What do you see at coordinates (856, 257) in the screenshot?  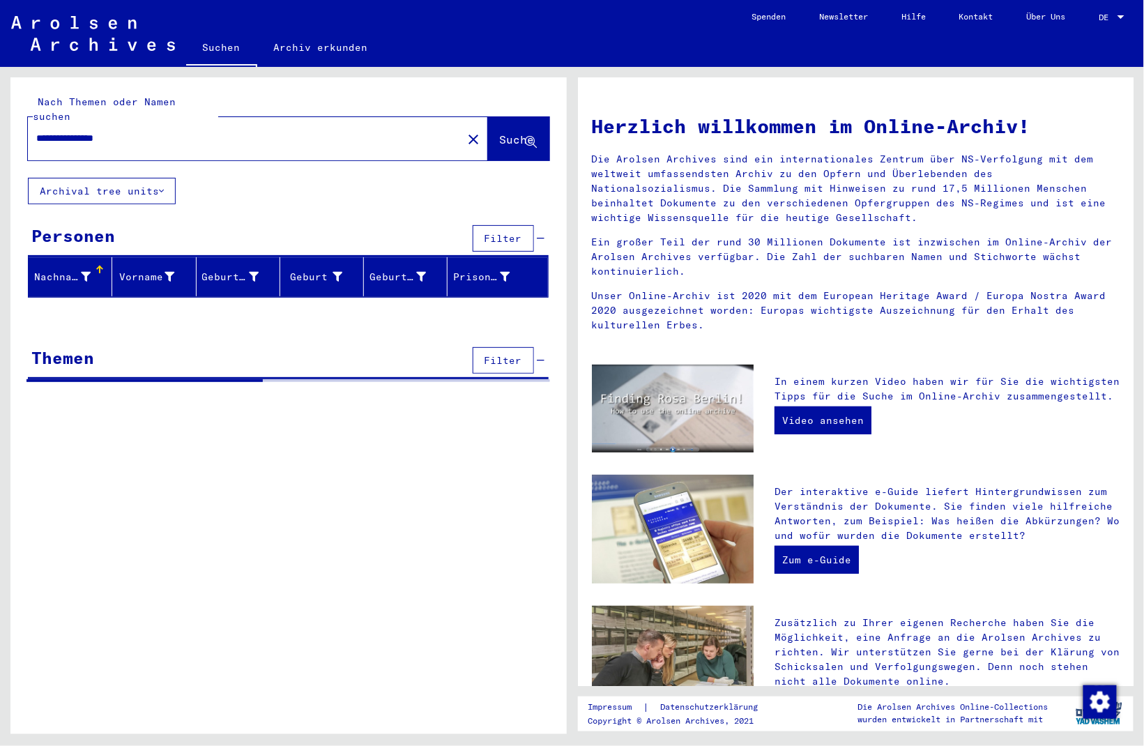 I see `p: Ein großer Teil der rund 30 Millionen Dokumente ist inzwischen im Online-Archiv der Arolsen Archi...` at bounding box center [856, 257].